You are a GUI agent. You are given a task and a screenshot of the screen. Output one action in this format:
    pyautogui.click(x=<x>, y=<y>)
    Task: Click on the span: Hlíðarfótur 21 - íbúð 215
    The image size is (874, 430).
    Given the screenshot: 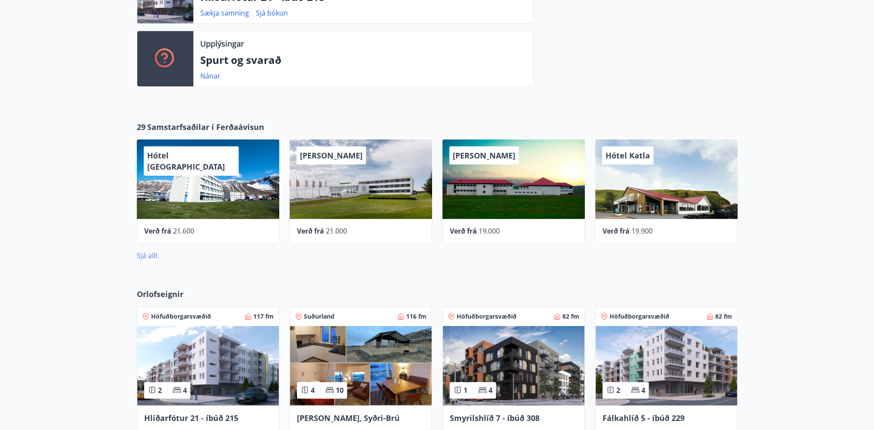 What is the action you would take?
    pyautogui.click(x=191, y=418)
    